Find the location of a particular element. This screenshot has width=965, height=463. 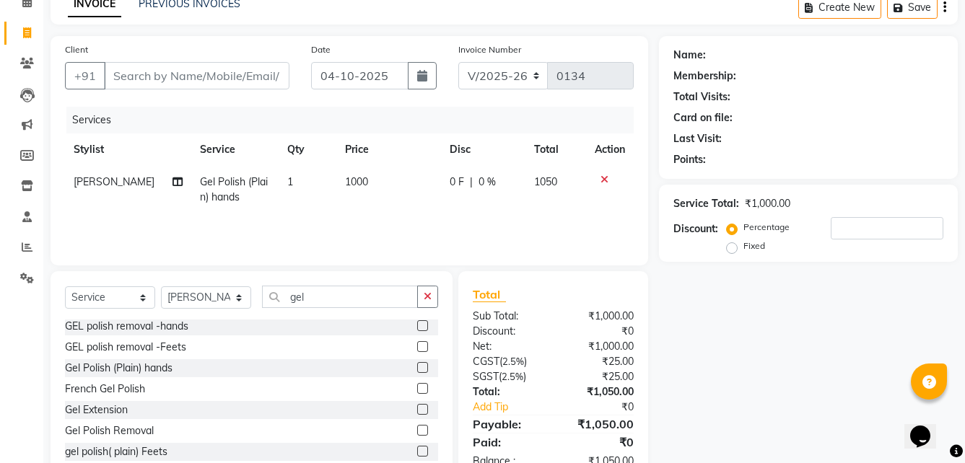

div: Total Visits: is located at coordinates (701, 97).